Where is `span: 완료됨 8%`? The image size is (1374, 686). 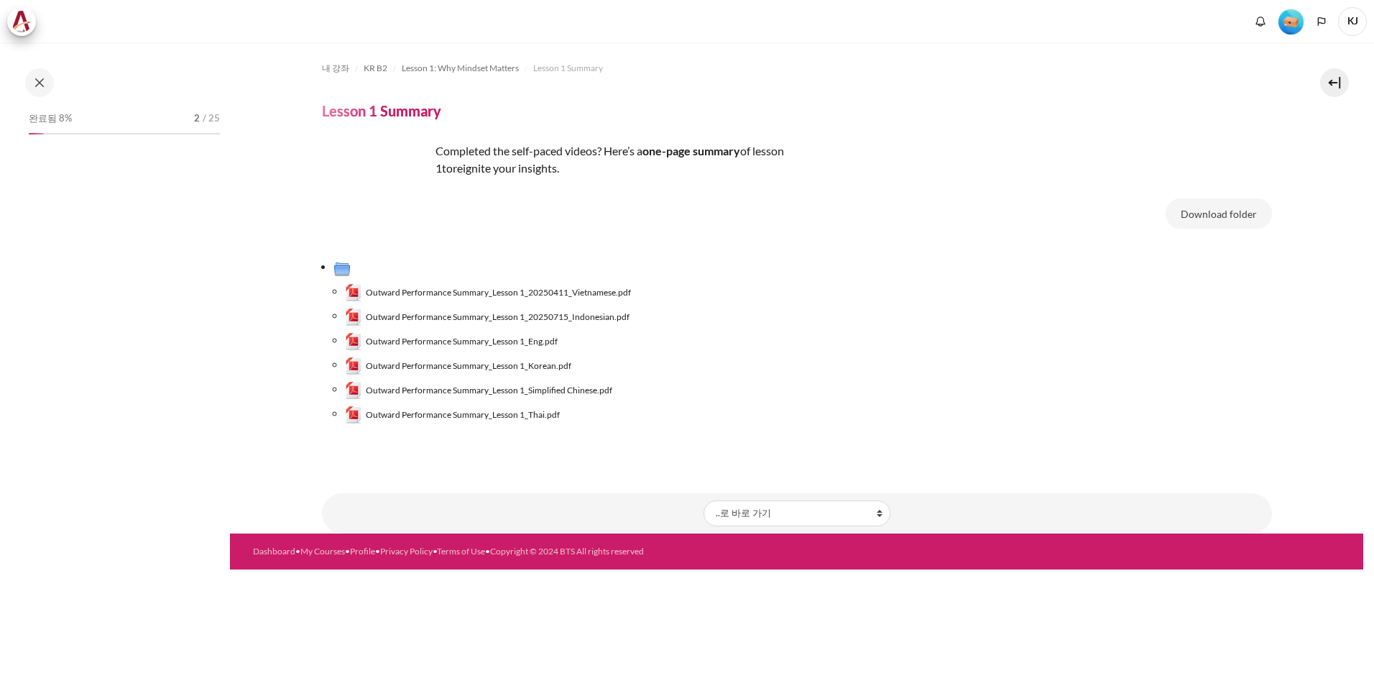 span: 완료됨 8% is located at coordinates (50, 119).